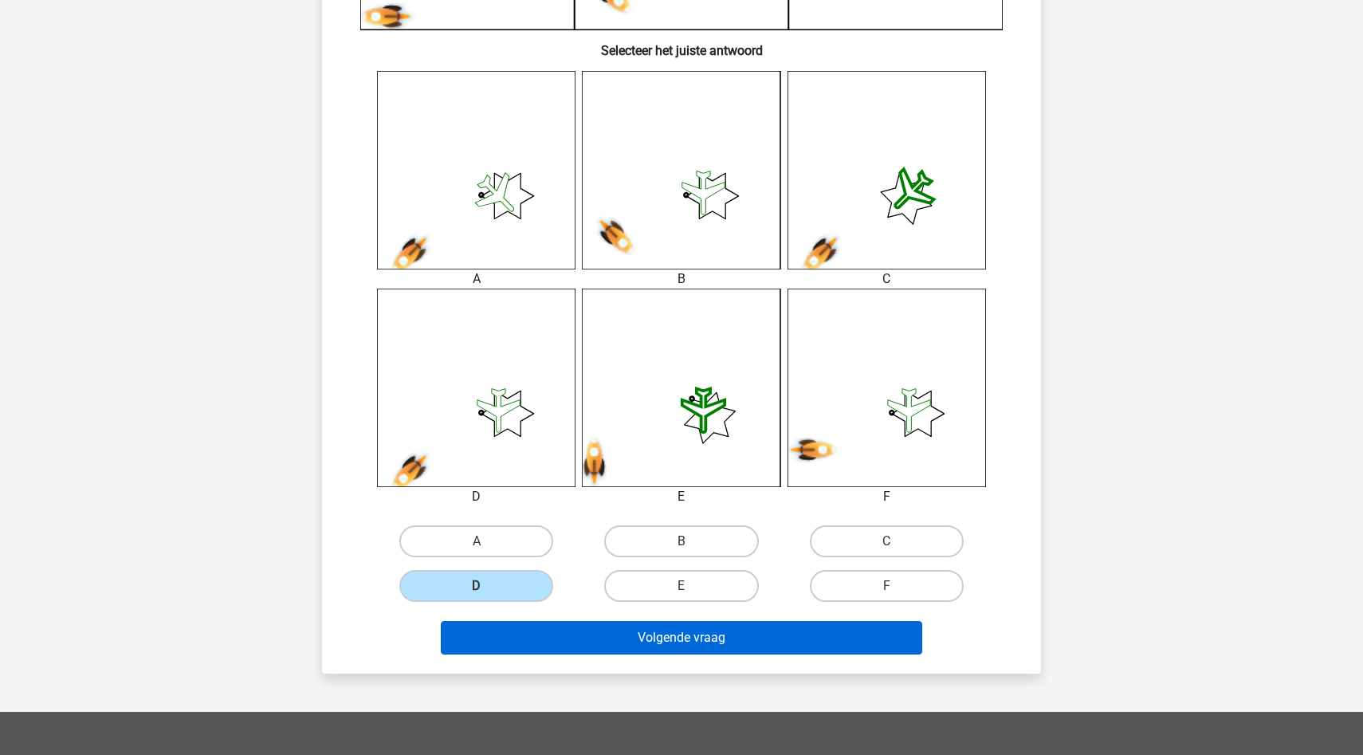 Image resolution: width=1363 pixels, height=755 pixels. What do you see at coordinates (476, 279) in the screenshot?
I see `div: A` at bounding box center [476, 279].